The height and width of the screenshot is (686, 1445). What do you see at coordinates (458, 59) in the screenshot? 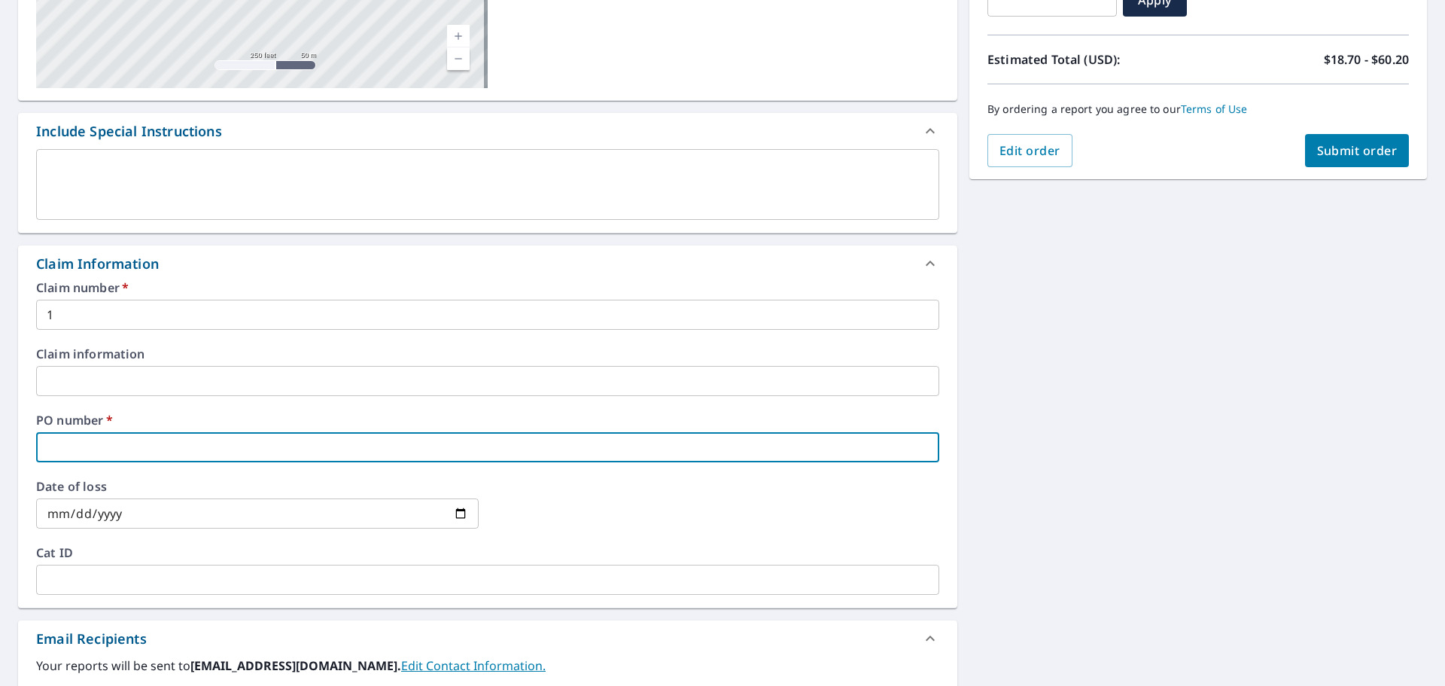
I see `a: Current Level 17, Zoom Out` at bounding box center [458, 59].